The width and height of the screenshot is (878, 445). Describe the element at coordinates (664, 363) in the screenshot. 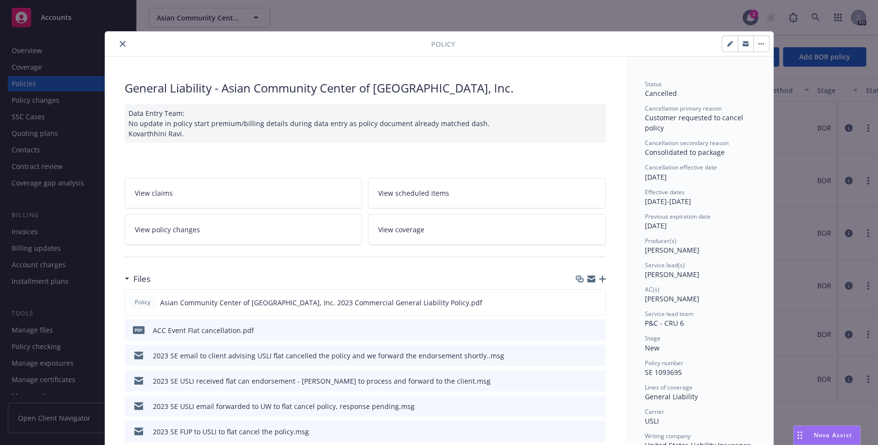

I see `span: Policy number` at that location.